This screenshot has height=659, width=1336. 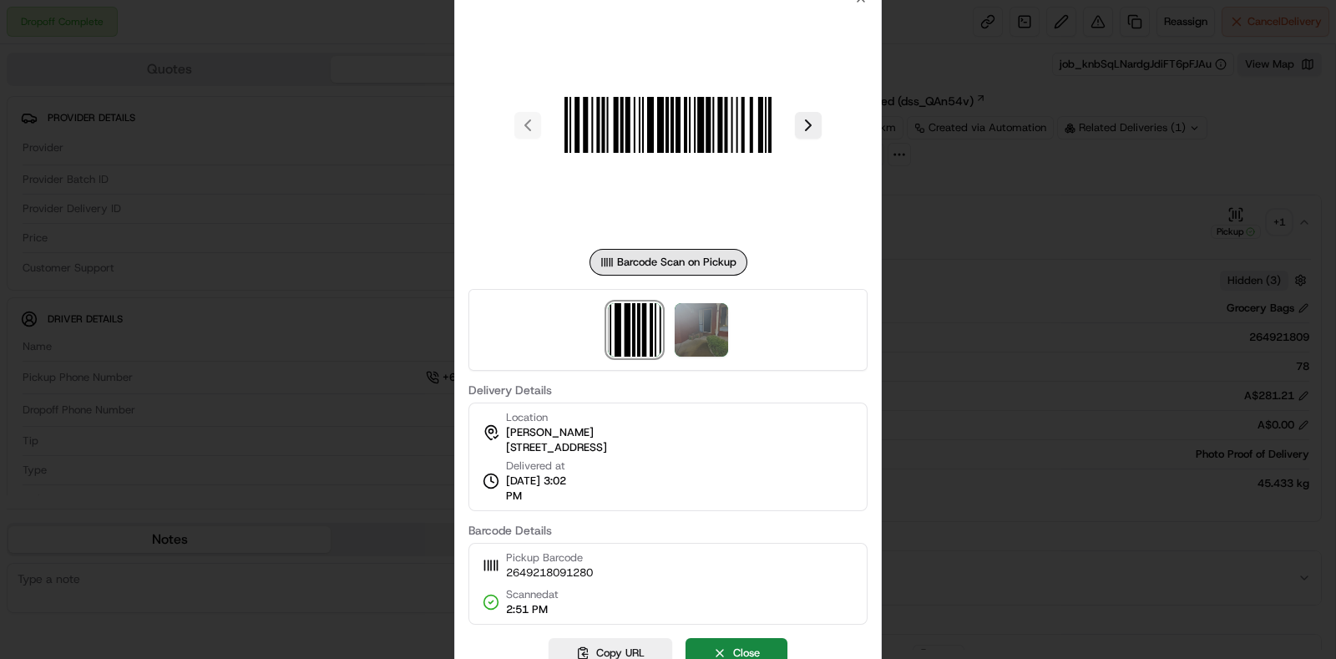 What do you see at coordinates (550, 558) in the screenshot?
I see `span: Pickup Barcode` at bounding box center [550, 558].